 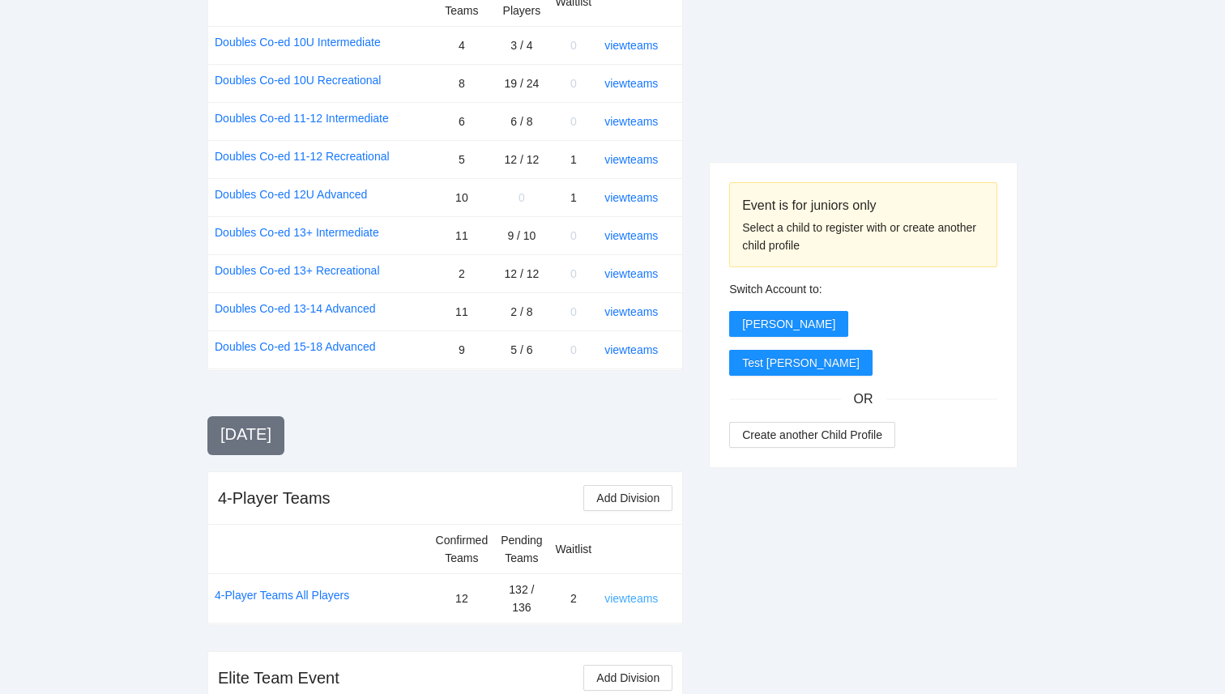 What do you see at coordinates (521, 45) in the screenshot?
I see `td: 3 / 4` at bounding box center [521, 45].